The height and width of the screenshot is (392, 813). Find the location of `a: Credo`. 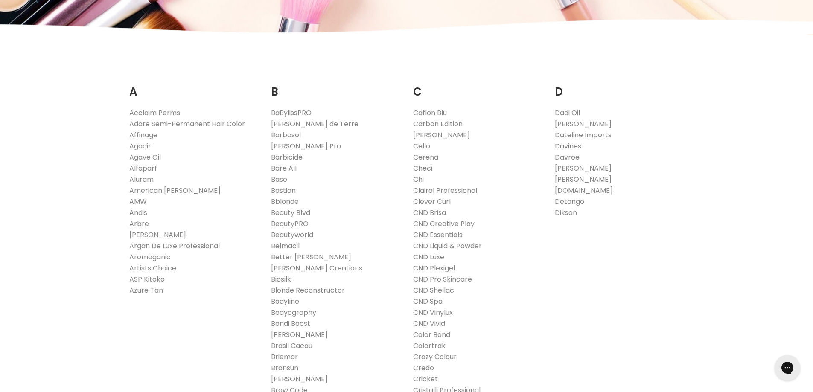

a: Credo is located at coordinates (423, 368).